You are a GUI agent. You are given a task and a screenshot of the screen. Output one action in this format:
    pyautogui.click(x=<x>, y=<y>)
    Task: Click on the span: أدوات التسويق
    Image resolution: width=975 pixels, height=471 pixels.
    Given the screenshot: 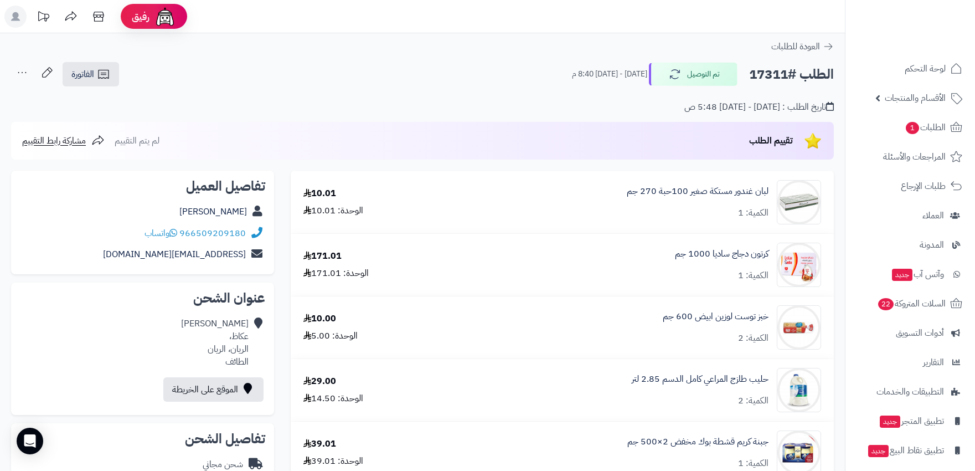 What is the action you would take?
    pyautogui.click(x=920, y=333)
    